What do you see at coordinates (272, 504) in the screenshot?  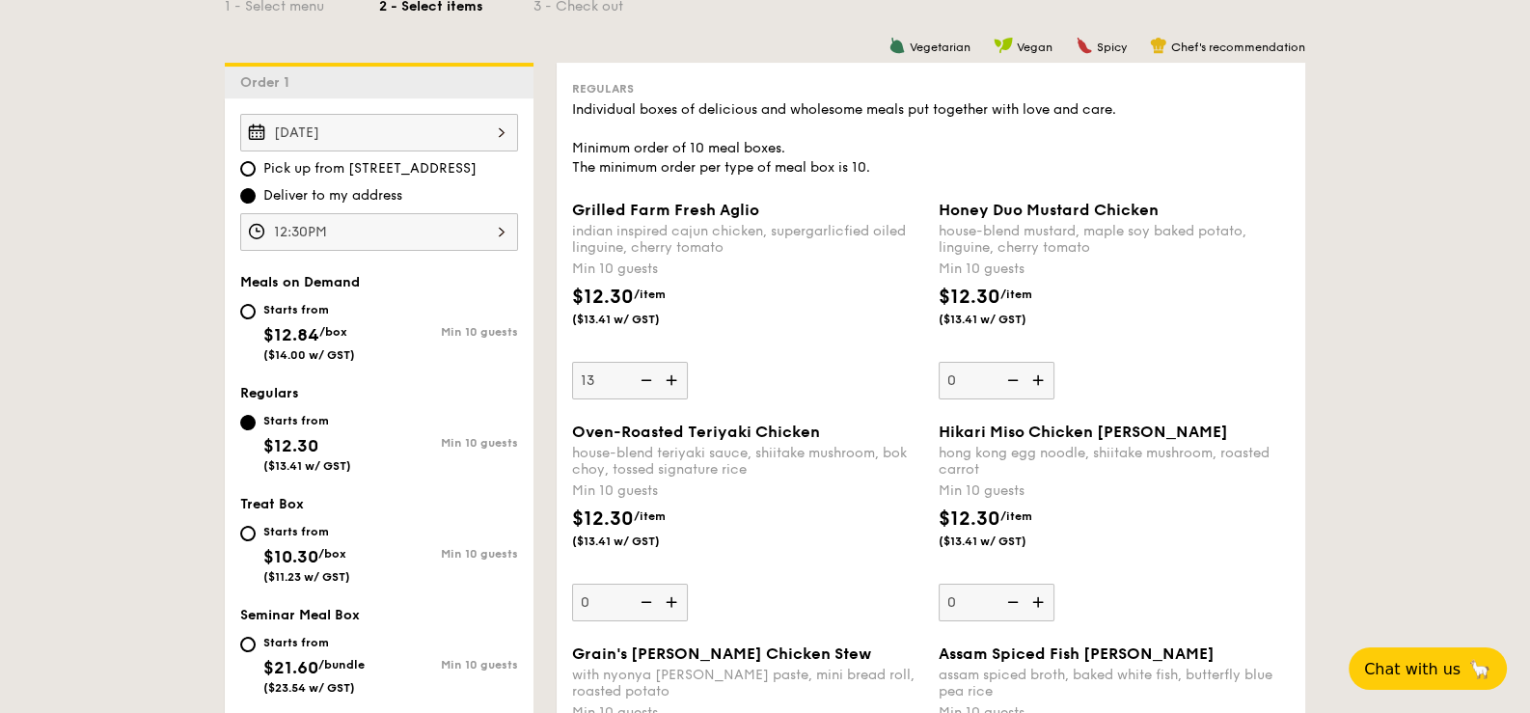 I see `span: Treat Box` at bounding box center [272, 504].